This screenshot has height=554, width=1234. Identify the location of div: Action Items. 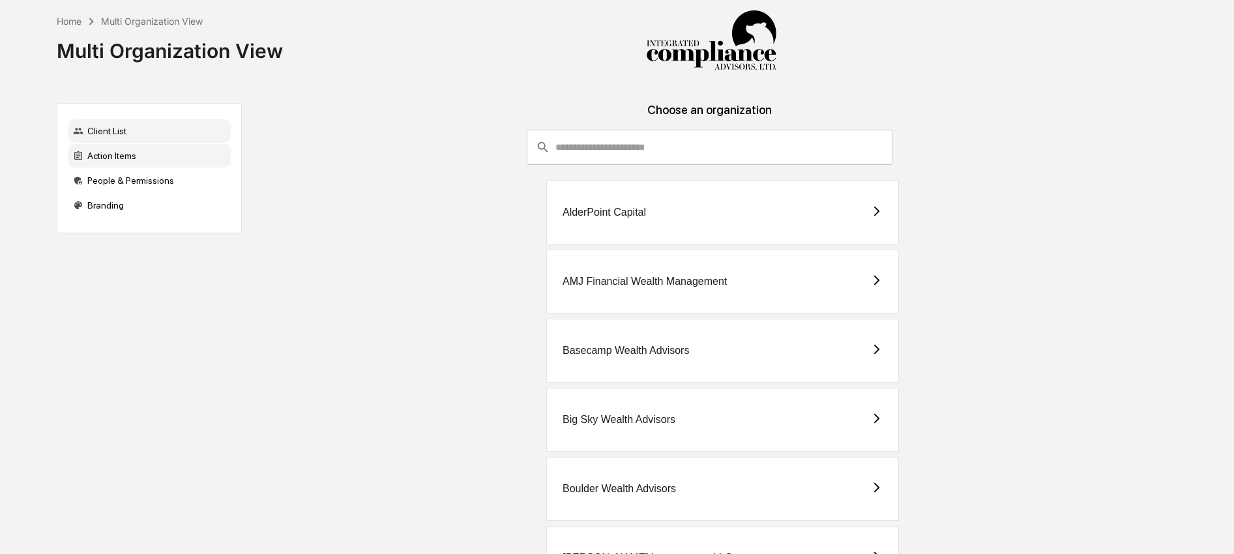
(149, 156).